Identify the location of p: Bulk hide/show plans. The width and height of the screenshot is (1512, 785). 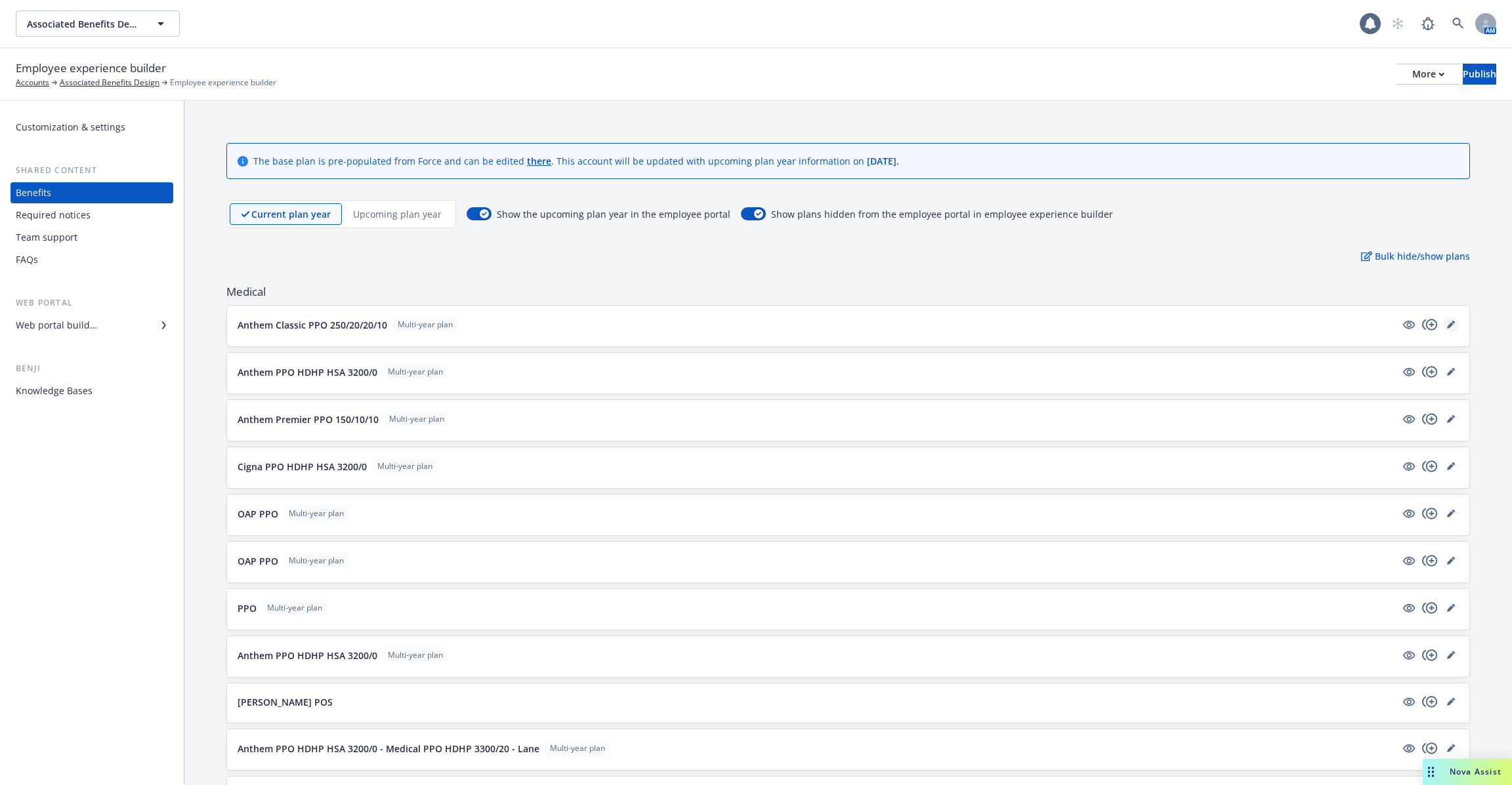
(1415, 256).